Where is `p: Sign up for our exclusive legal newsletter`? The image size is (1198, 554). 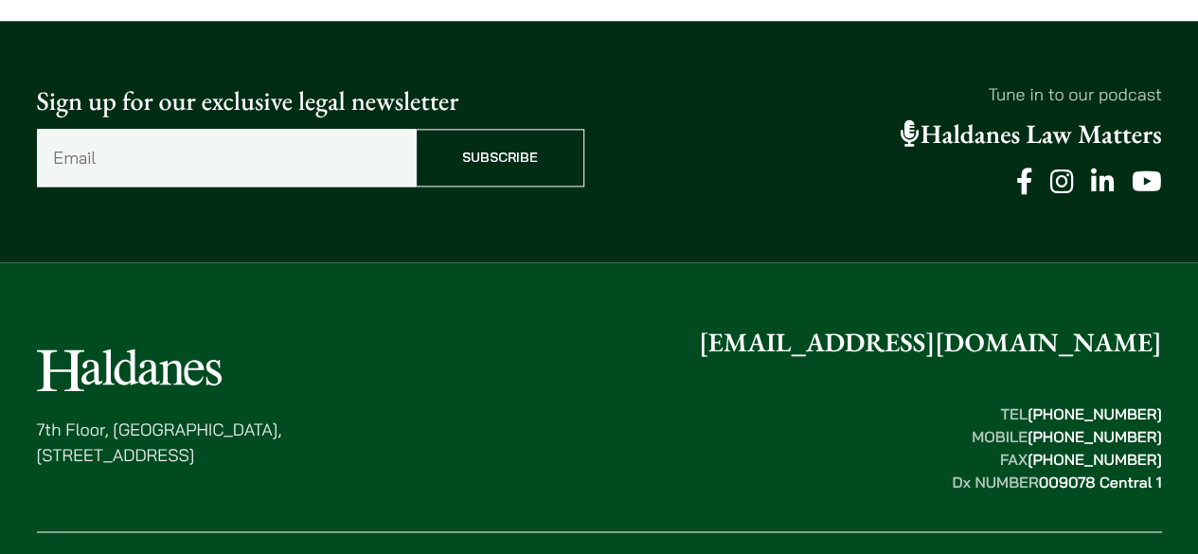 p: Sign up for our exclusive legal newsletter is located at coordinates (311, 101).